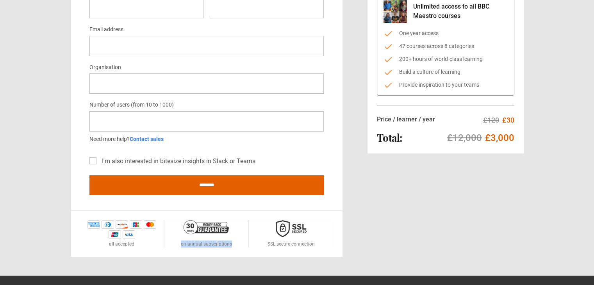  What do you see at coordinates (445, 59) in the screenshot?
I see `li: 200+ hours of world-class learning` at bounding box center [445, 59].